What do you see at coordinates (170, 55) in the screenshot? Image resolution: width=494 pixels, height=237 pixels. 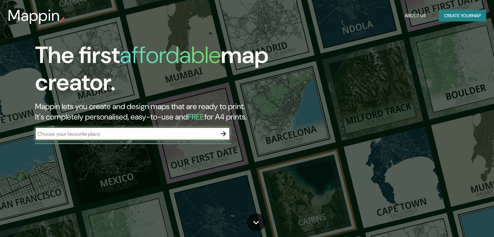 I see `h1: affordable` at bounding box center [170, 55].